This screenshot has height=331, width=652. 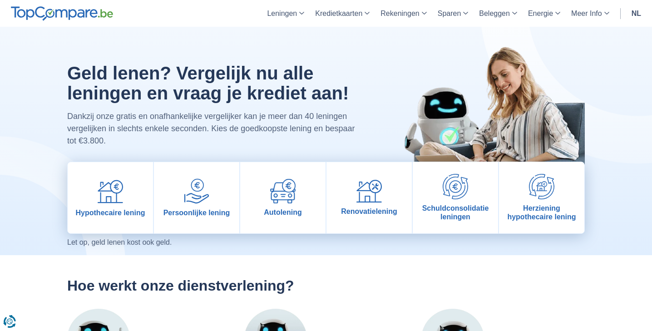 What do you see at coordinates (326, 285) in the screenshot?
I see `h2: Hoe werkt onze dienstverlening?` at bounding box center [326, 285].